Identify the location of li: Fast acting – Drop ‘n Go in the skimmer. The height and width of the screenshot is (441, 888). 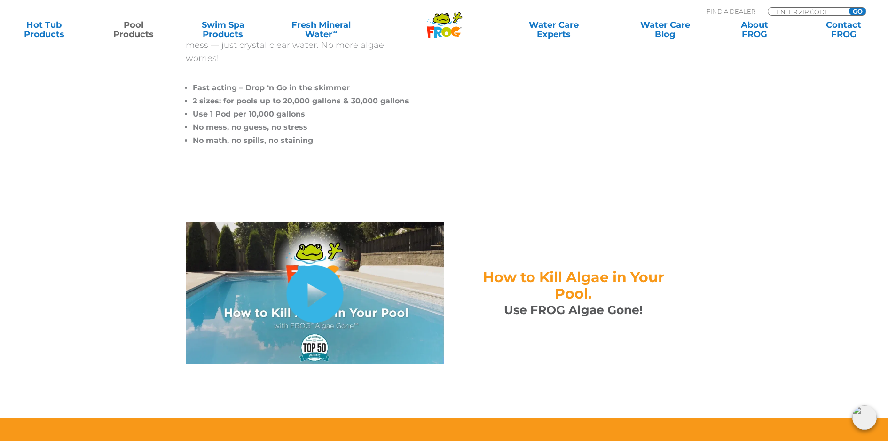
(303, 88).